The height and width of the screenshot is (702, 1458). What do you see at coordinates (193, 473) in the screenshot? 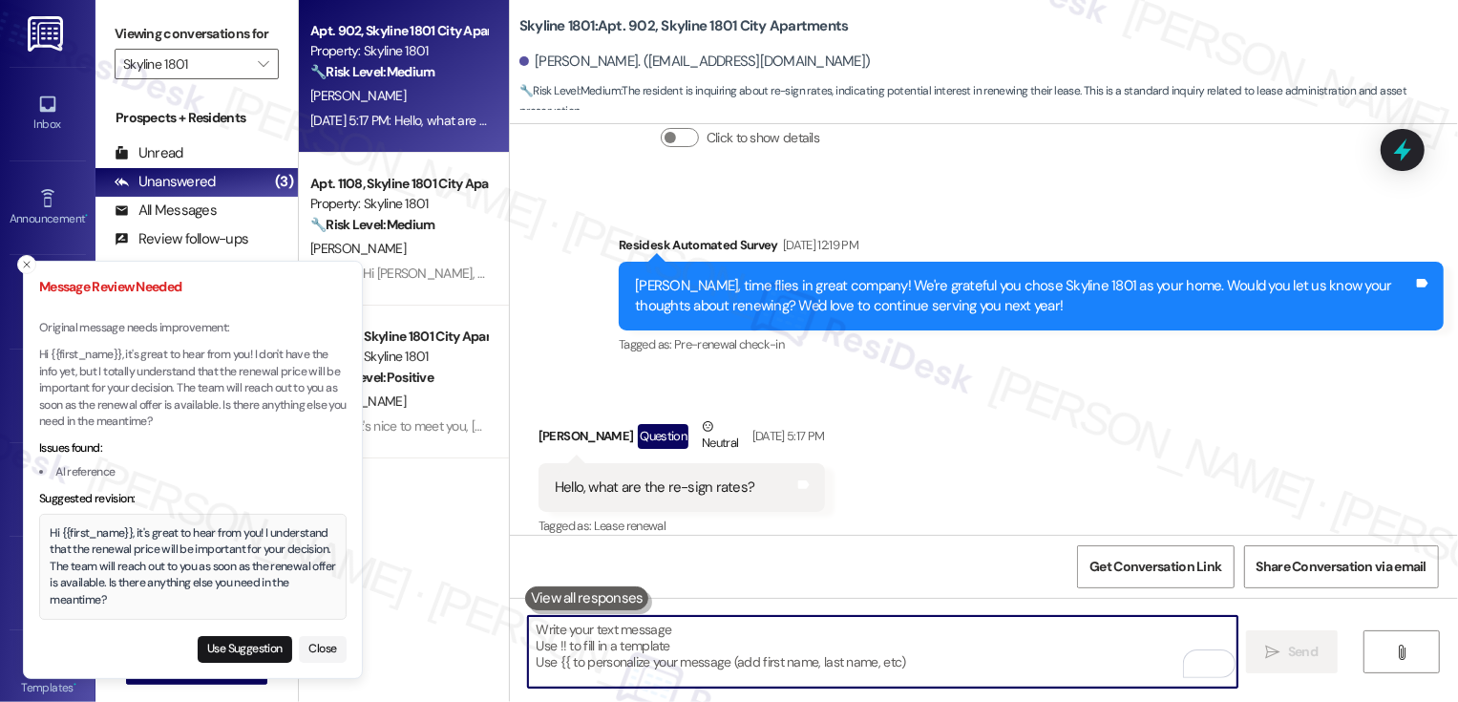
I see `li: AI reference` at bounding box center [193, 473].